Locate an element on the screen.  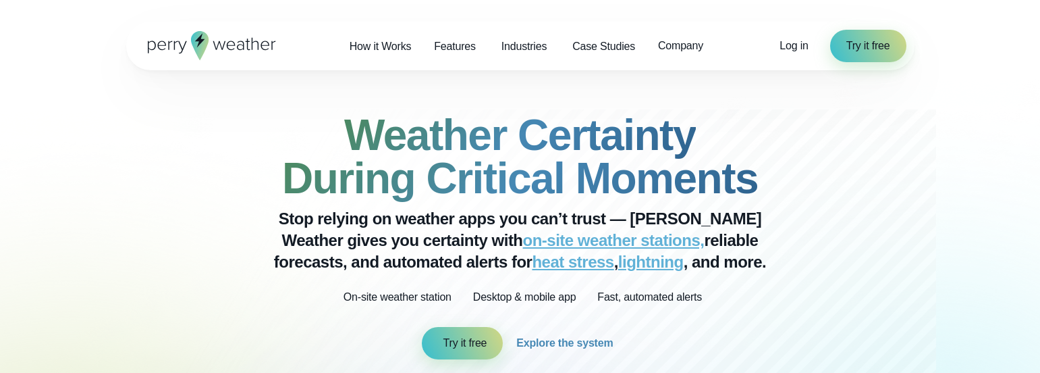
span: Case Studies is located at coordinates (603, 47).